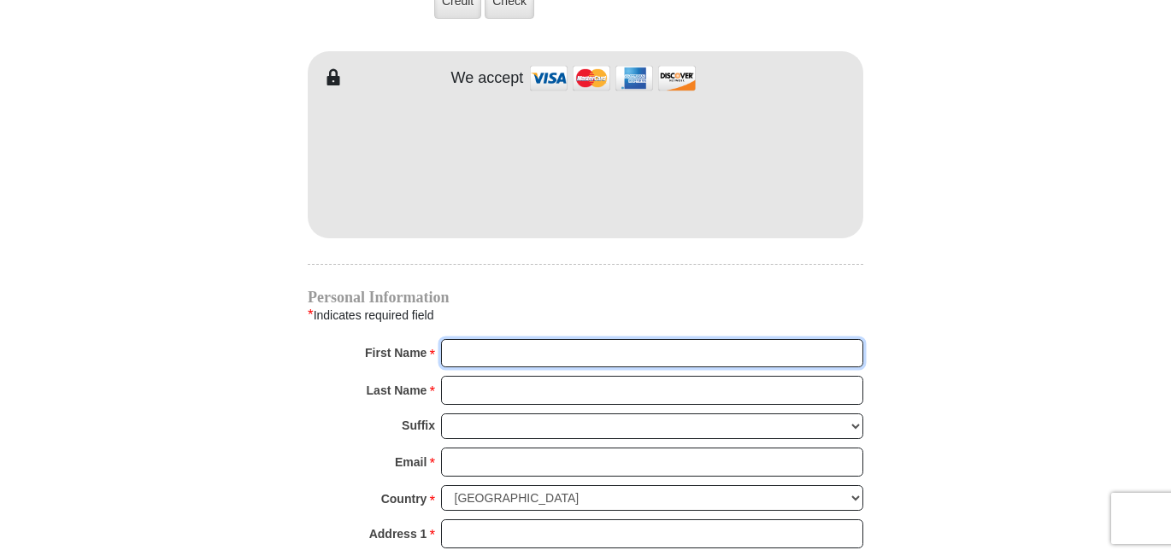  Describe the element at coordinates (585, 297) in the screenshot. I see `h4: Personal Information` at that location.